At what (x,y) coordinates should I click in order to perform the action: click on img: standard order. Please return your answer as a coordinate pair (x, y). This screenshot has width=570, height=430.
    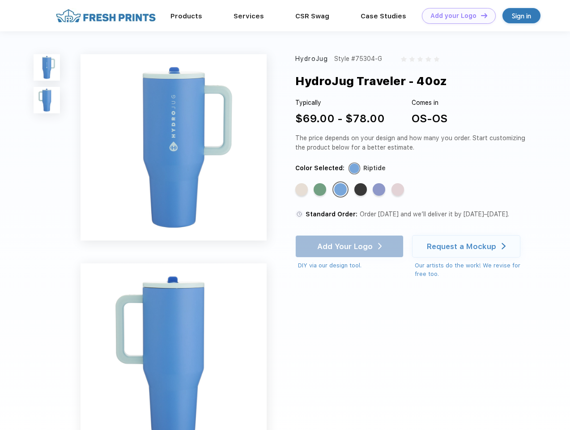
    Looking at the image, I should click on (299, 214).